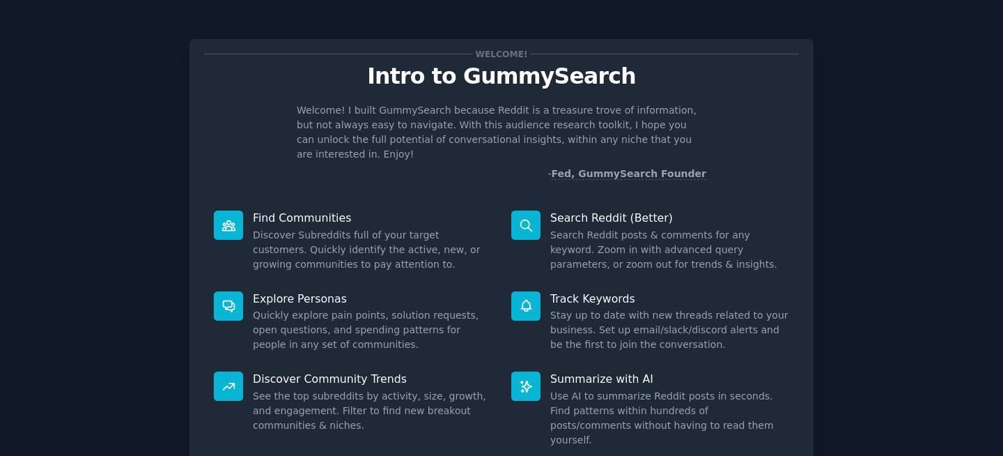 The image size is (1003, 456). Describe the element at coordinates (670, 217) in the screenshot. I see `p: Search Reddit (Better)` at that location.